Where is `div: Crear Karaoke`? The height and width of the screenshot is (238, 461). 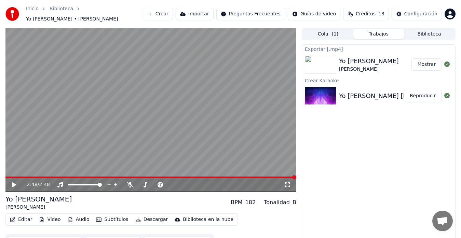 div: Crear Karaoke is located at coordinates (379, 80).